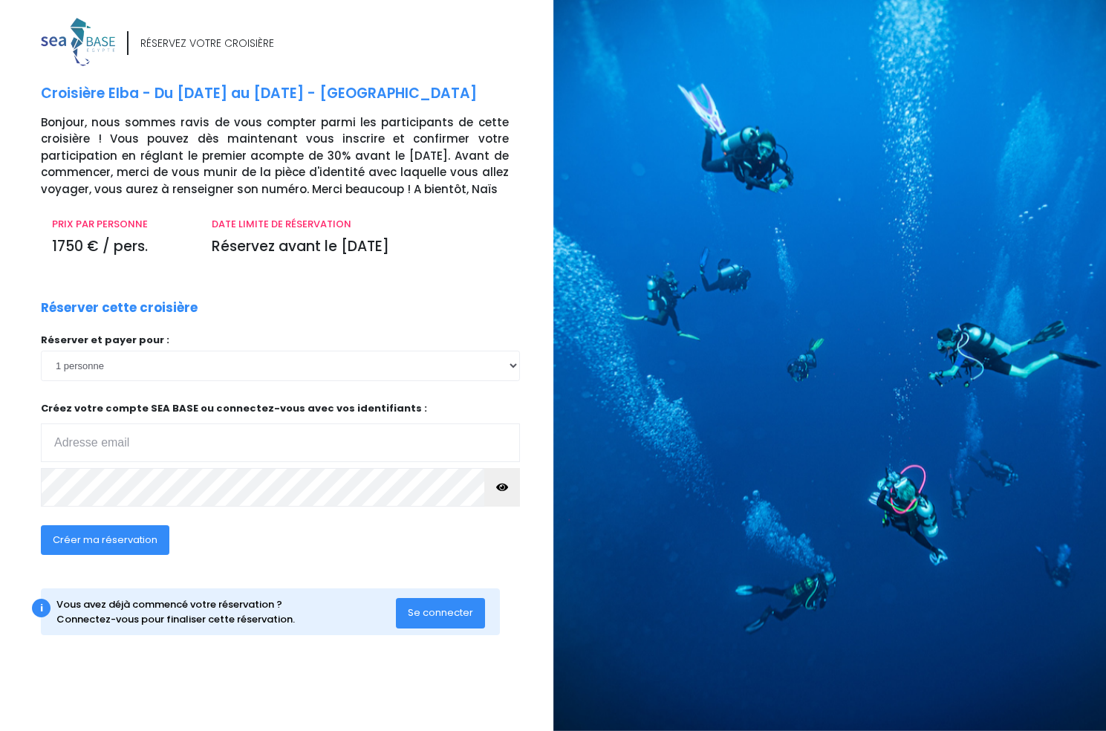 The height and width of the screenshot is (731, 1106). I want to click on span: Se connecter, so click(440, 612).